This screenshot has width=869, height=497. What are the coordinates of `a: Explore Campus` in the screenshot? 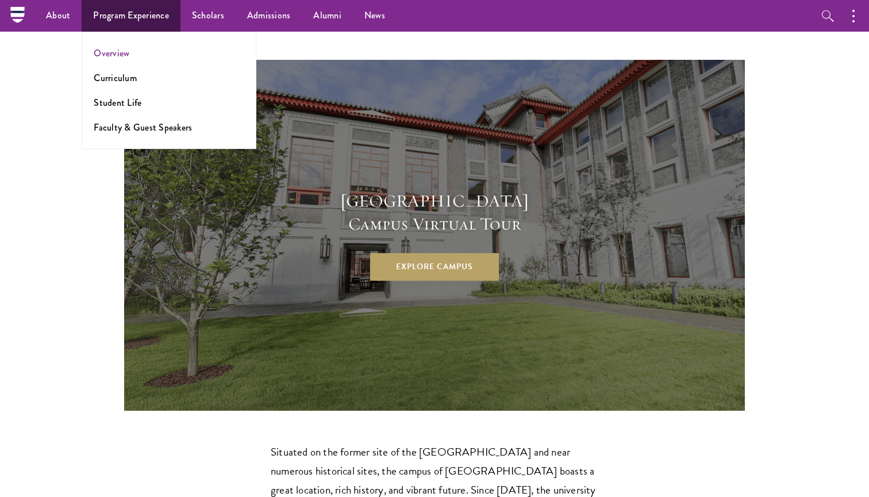 It's located at (434, 267).